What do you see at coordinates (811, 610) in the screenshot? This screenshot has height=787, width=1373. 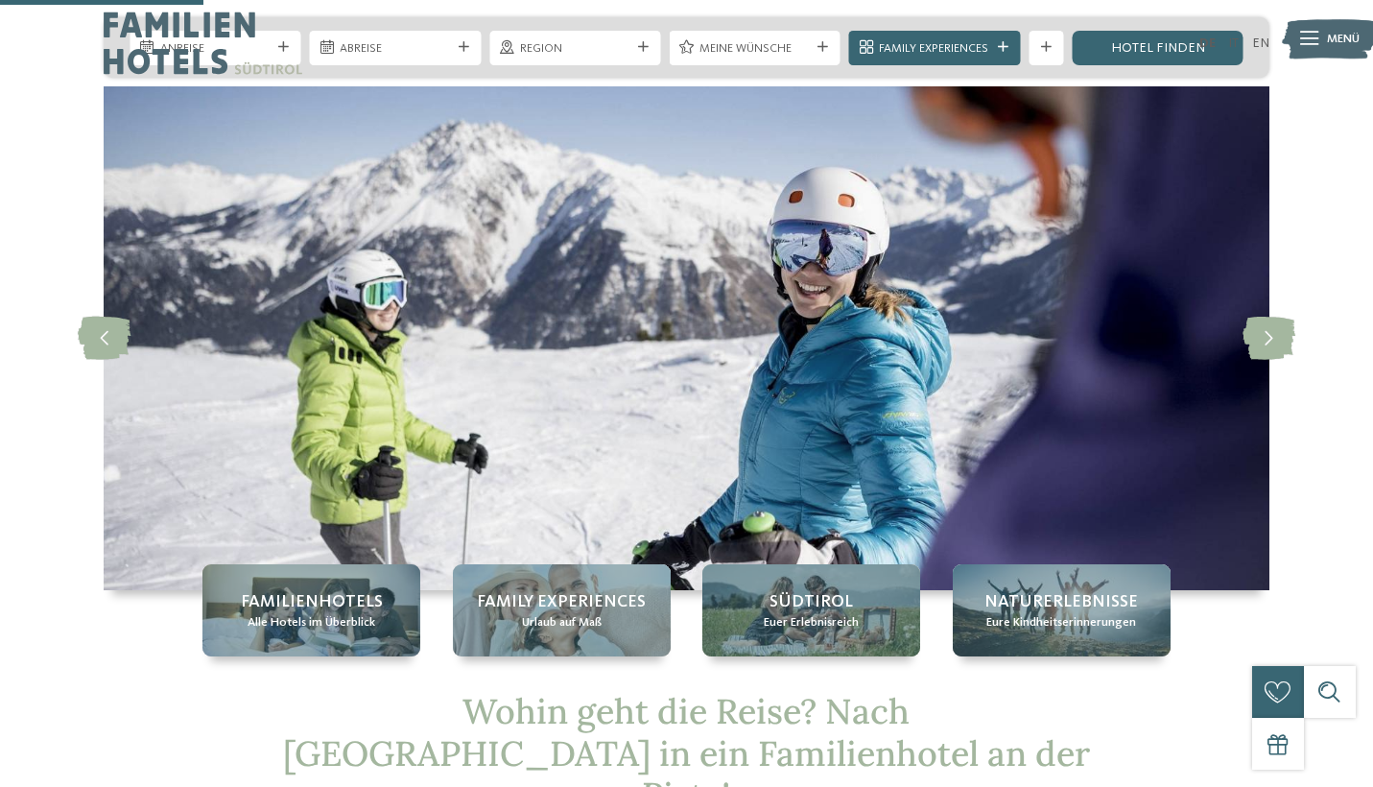 I see `a: Familienhotel an der Piste = Spaß ohne Ende Südtirol Euer Erlebnisreich` at bounding box center [811, 610].